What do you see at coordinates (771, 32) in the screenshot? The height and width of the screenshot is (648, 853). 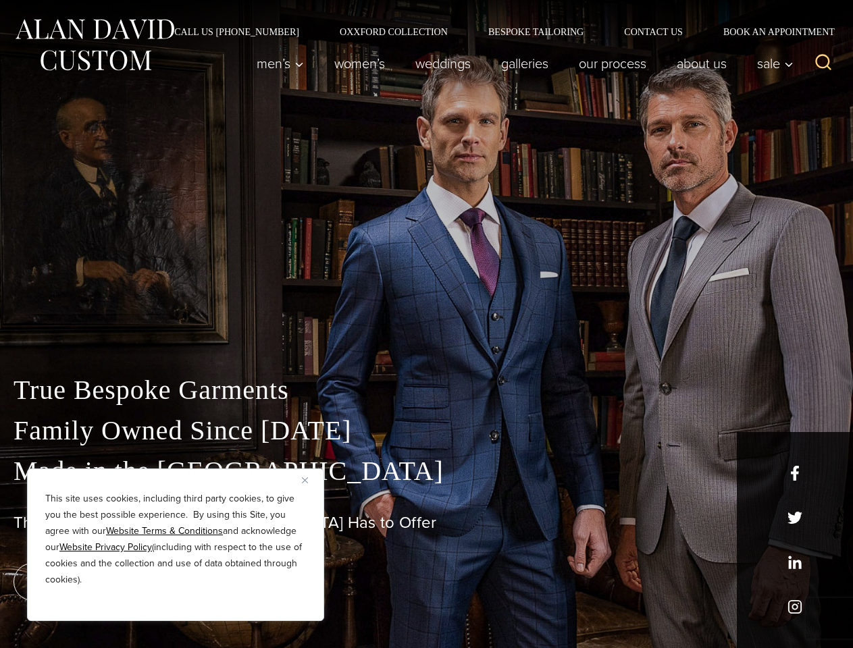 I see `a: Book an Appointment` at bounding box center [771, 32].